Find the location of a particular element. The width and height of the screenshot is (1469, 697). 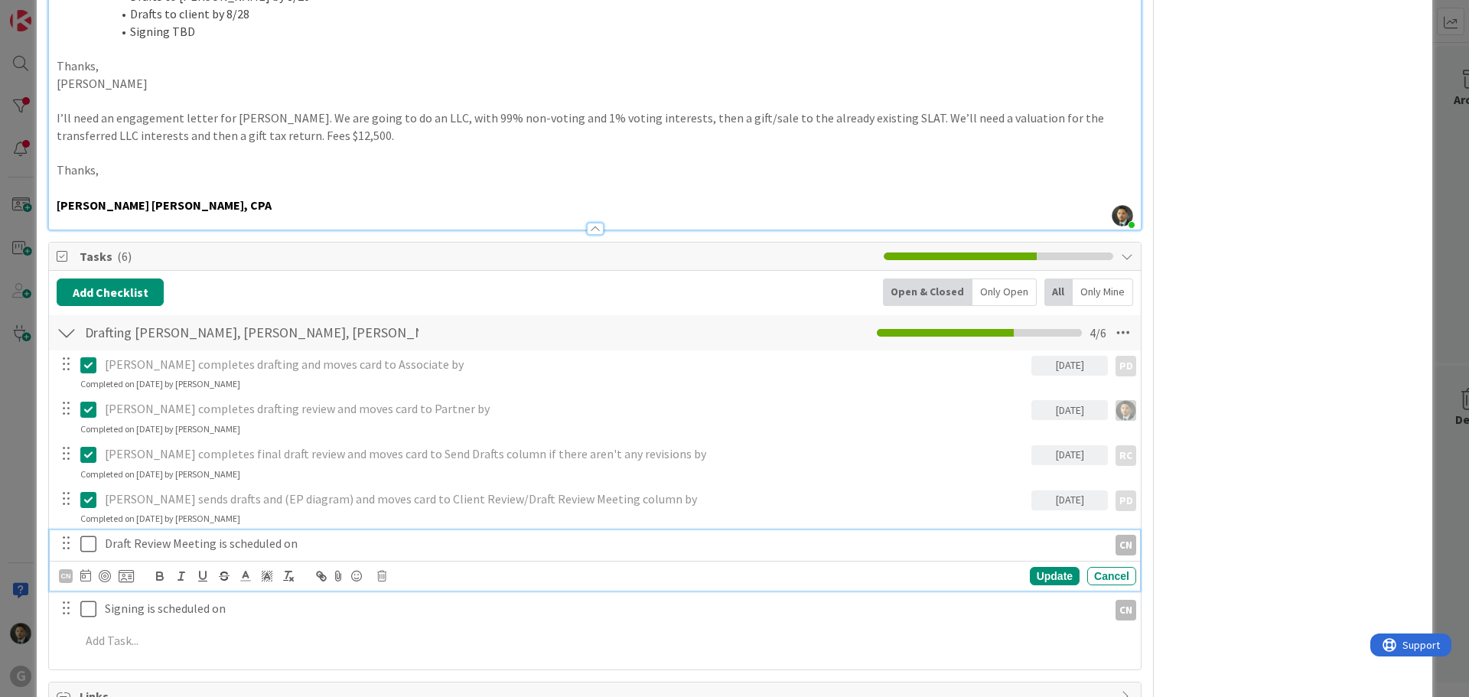

img: 8BZLk7E8pfiq8jCgjIaptuiIy3kiCTah.png is located at coordinates (1122, 216).